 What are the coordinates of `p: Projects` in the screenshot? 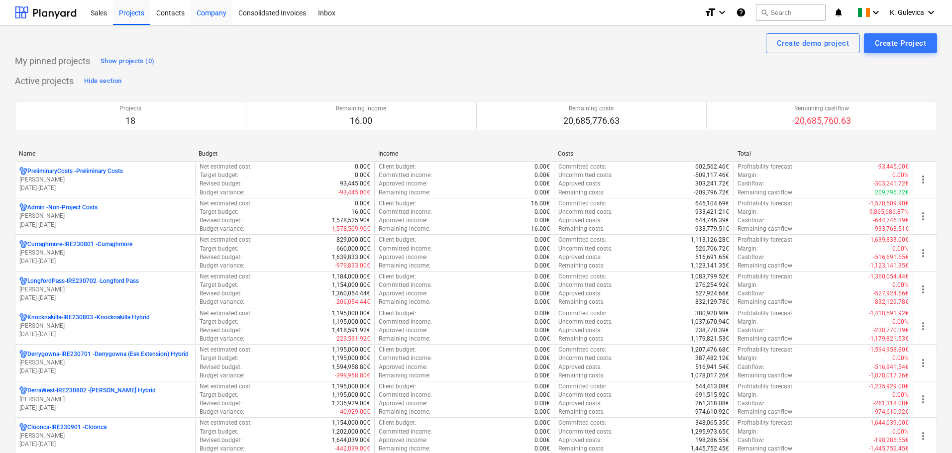 It's located at (130, 108).